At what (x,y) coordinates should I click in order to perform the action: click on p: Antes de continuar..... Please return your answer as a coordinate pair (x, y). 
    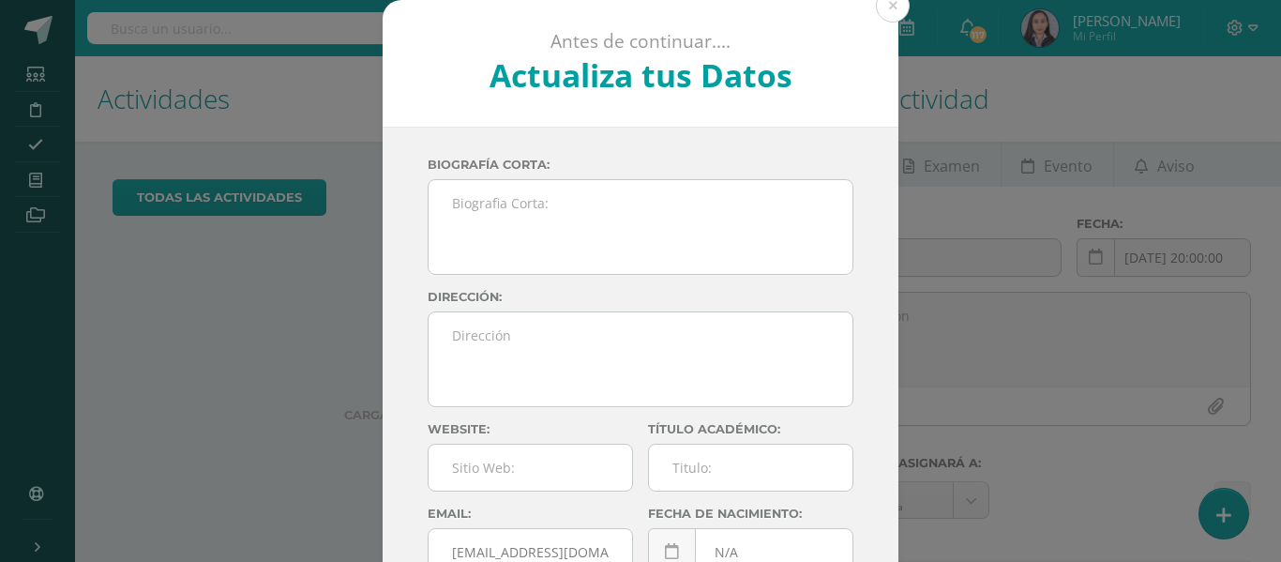
    Looking at the image, I should click on (641, 41).